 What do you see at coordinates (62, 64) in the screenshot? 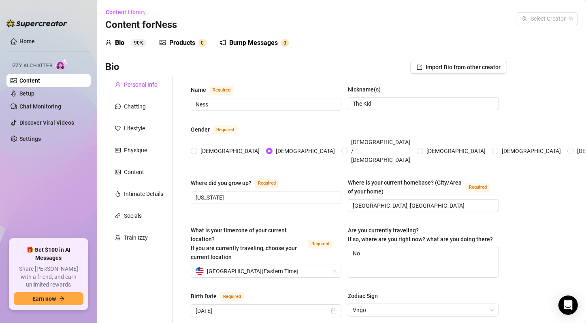
I see `img: AI Chatter` at bounding box center [62, 64].